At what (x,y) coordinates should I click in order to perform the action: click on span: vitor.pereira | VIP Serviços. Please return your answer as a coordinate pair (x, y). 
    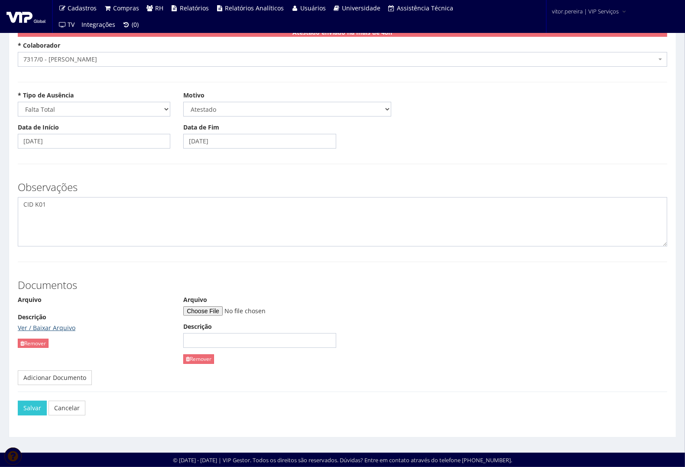
    Looking at the image, I should click on (585, 11).